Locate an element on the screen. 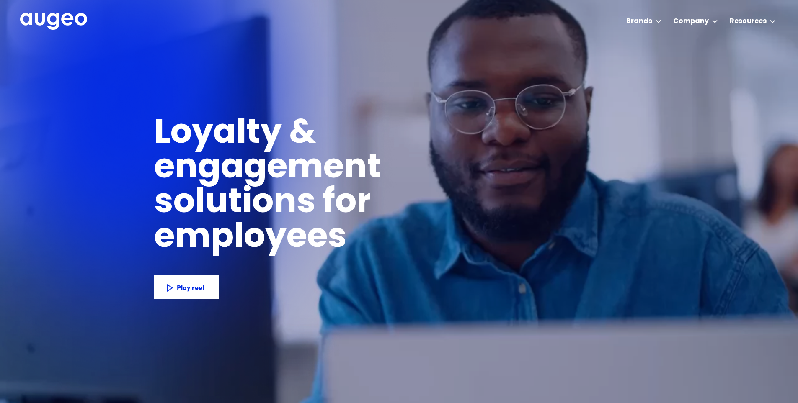 Image resolution: width=798 pixels, height=403 pixels. div: Company is located at coordinates (690, 21).